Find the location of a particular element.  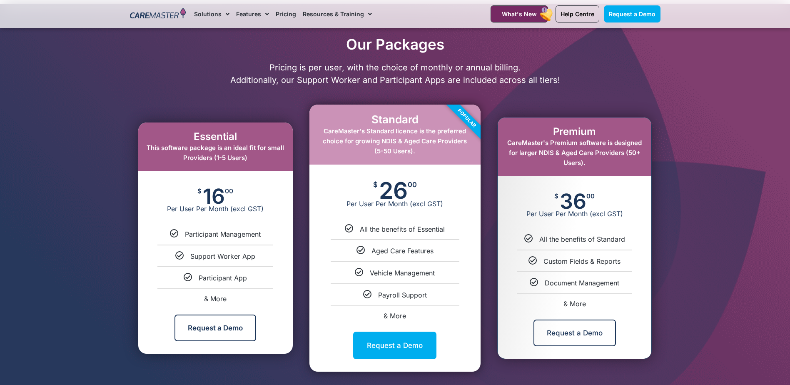

span: 36 is located at coordinates (573, 201).